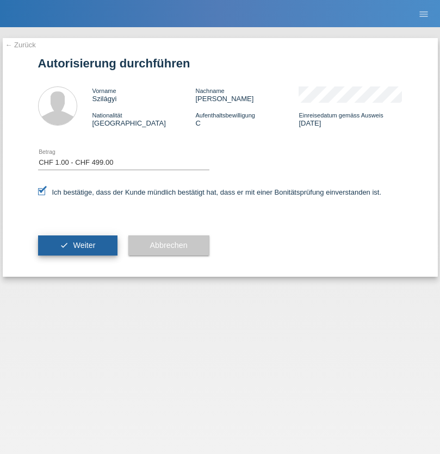 The image size is (440, 454). What do you see at coordinates (169, 246) in the screenshot?
I see `button: Abbrechen` at bounding box center [169, 246].